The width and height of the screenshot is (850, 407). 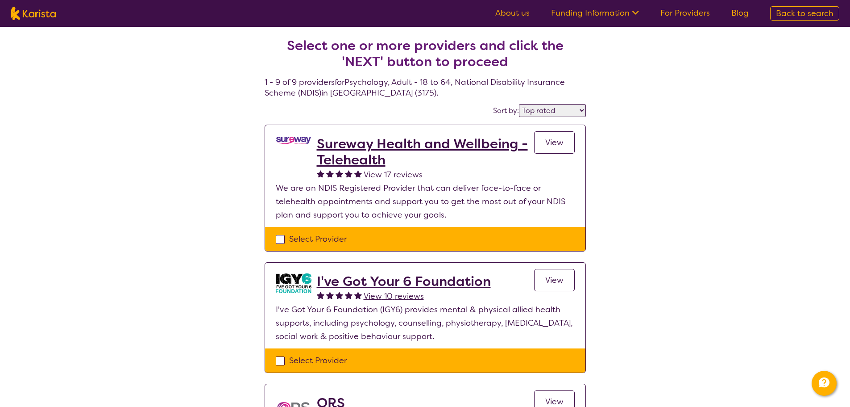 What do you see at coordinates (425, 152) in the screenshot?
I see `a: Sureway Health and Wellbeing - Telehealth` at bounding box center [425, 152].